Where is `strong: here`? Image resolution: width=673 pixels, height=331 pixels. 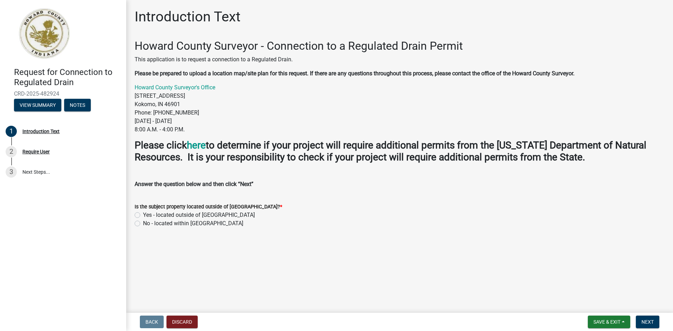
strong: here is located at coordinates (196, 145).